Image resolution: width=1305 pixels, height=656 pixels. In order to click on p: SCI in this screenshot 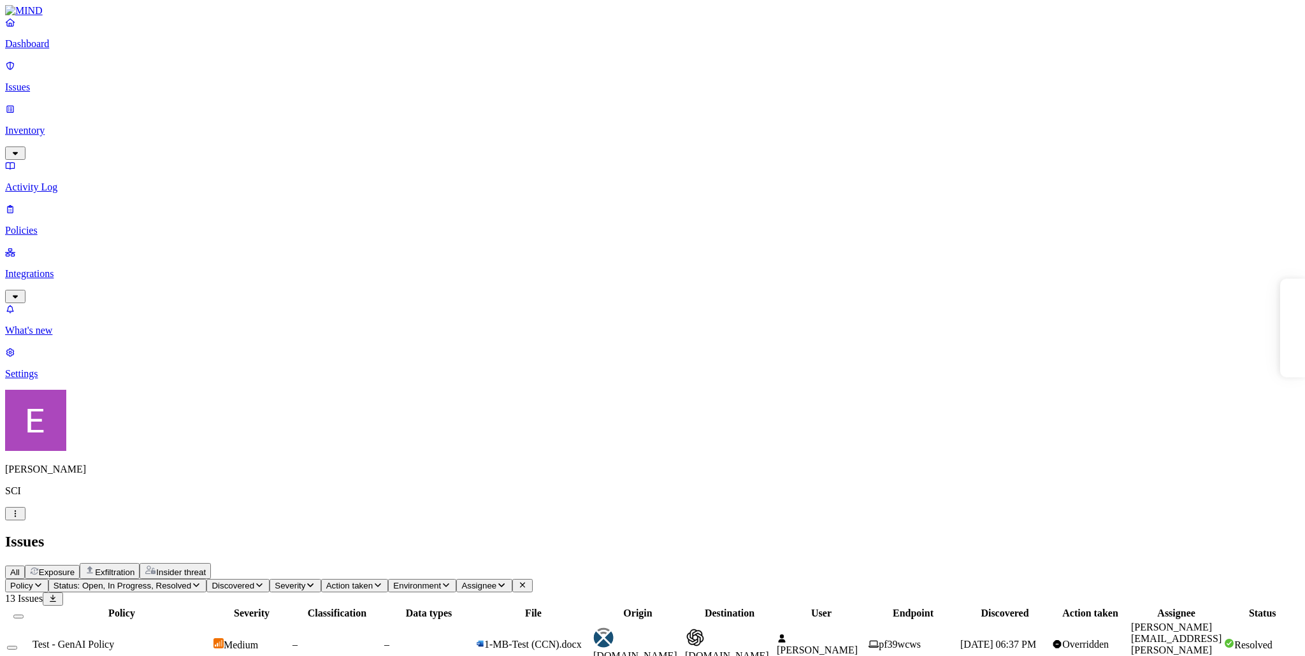, I will do `click(653, 491)`.